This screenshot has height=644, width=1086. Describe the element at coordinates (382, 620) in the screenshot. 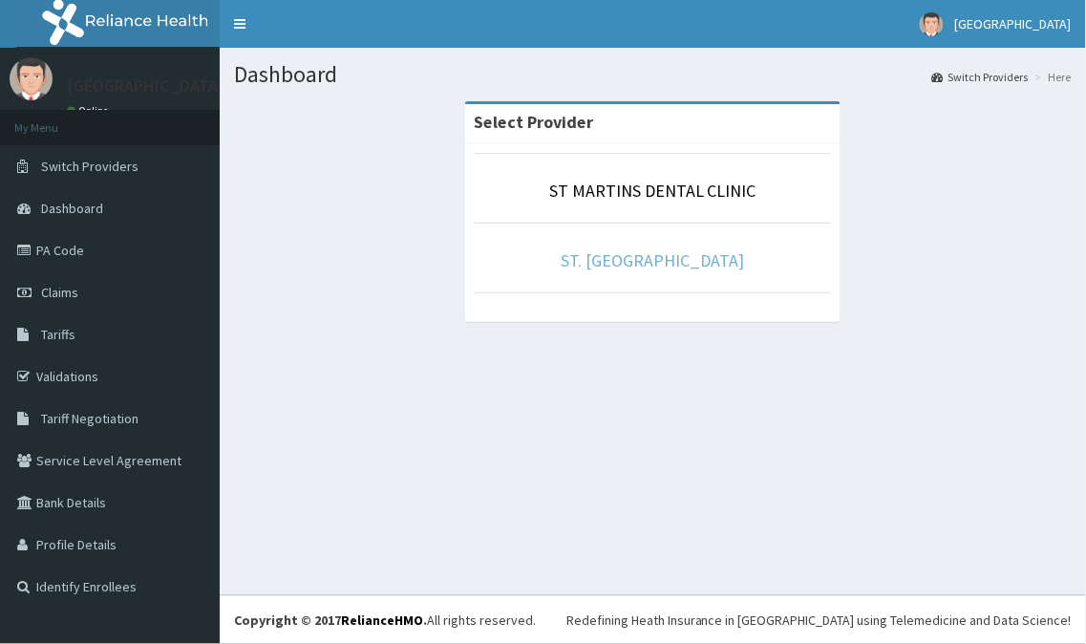

I see `a: RelianceHMO` at that location.